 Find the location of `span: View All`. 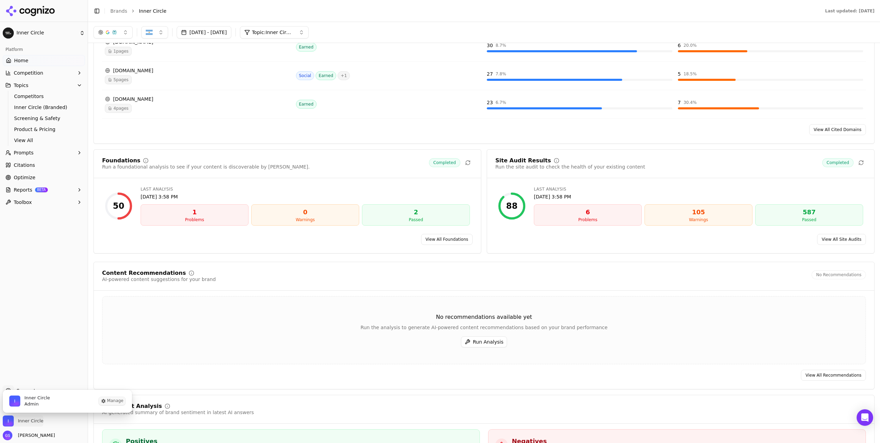

span: View All is located at coordinates (44, 140).